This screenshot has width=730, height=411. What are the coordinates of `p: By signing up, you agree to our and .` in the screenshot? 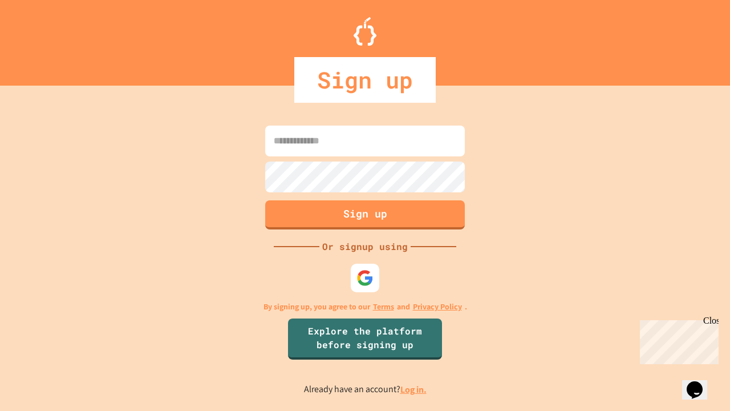 It's located at (365, 306).